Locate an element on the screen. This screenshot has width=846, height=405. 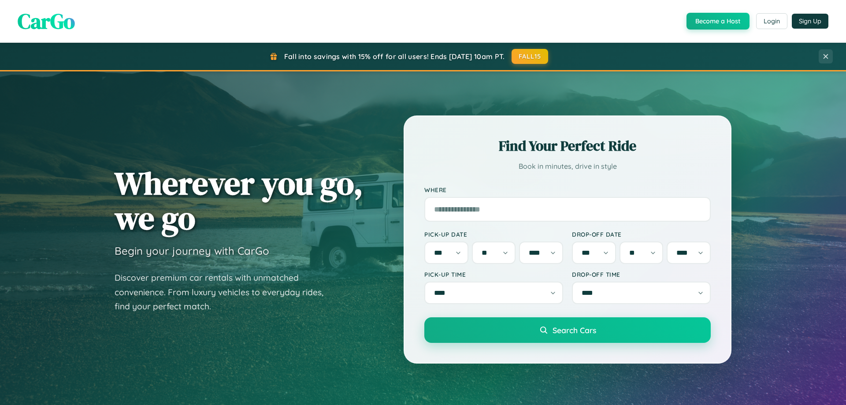
button: Become a Host is located at coordinates (718, 21).